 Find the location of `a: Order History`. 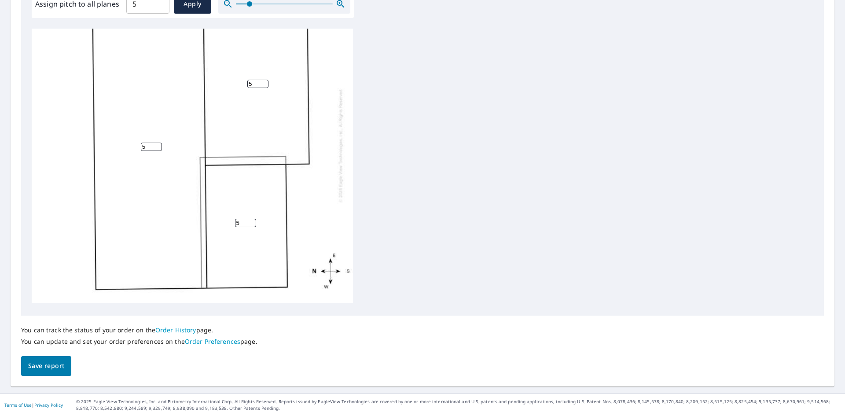

a: Order History is located at coordinates (176, 330).